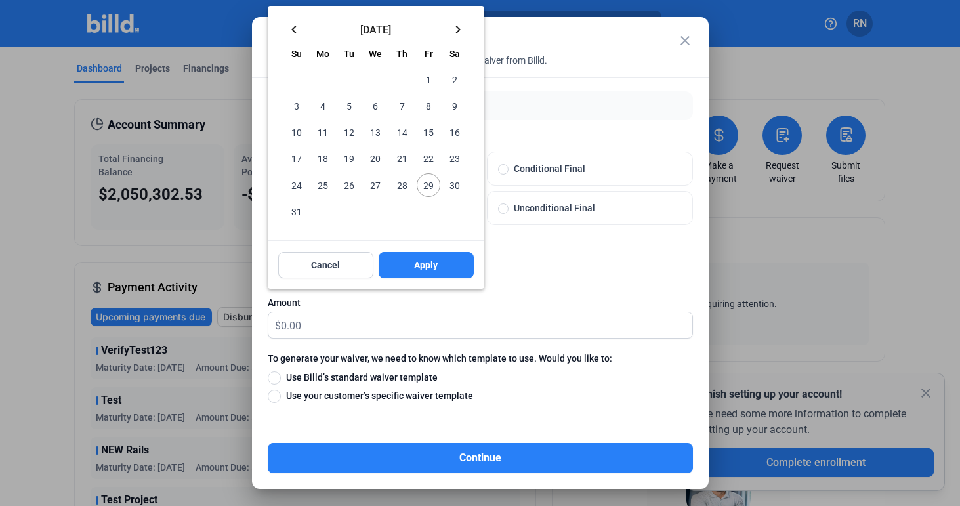  What do you see at coordinates (429, 185) in the screenshot?
I see `span: 29` at bounding box center [429, 185].